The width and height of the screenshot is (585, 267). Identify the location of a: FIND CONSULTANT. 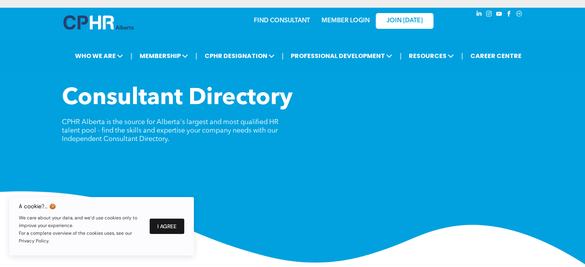
(282, 21).